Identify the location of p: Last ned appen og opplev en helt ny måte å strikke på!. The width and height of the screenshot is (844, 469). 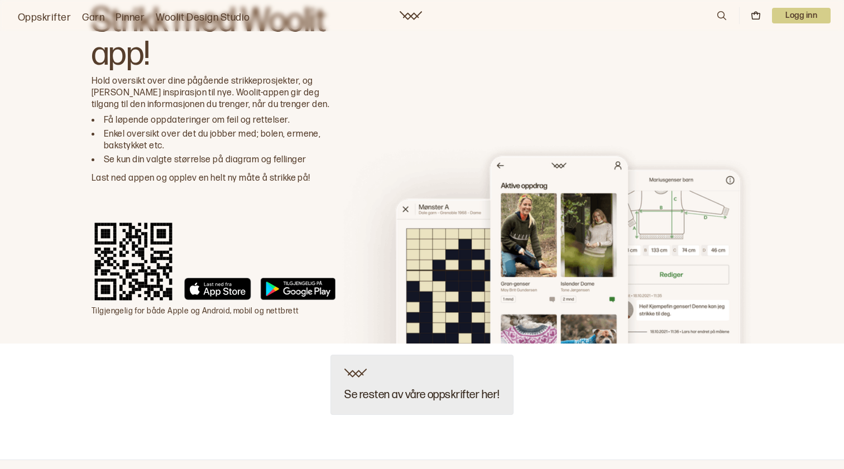
(213, 179).